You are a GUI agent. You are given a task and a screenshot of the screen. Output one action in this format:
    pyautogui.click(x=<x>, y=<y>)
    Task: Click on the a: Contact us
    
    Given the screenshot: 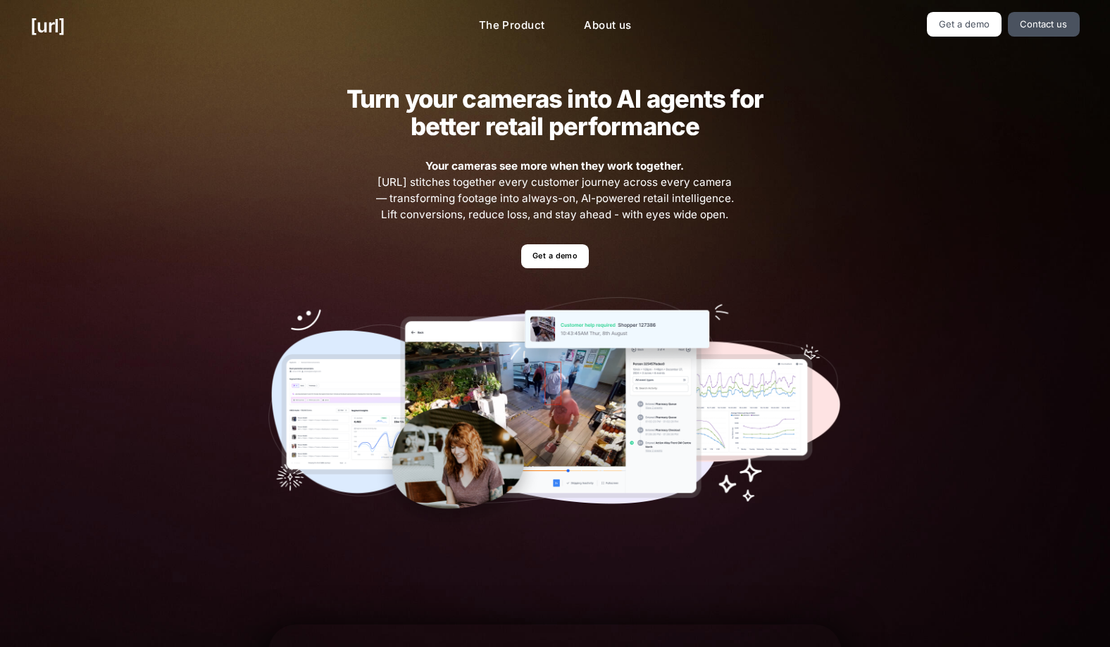 What is the action you would take?
    pyautogui.click(x=1044, y=24)
    